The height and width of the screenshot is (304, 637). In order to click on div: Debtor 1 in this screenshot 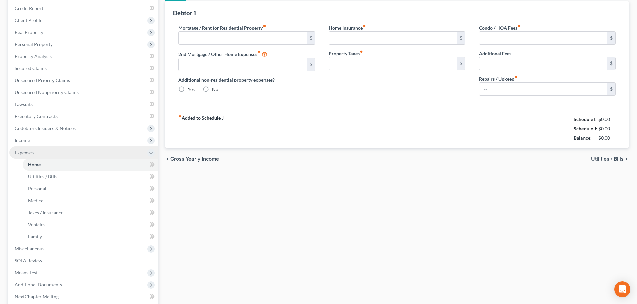, I will do `click(184, 13)`.